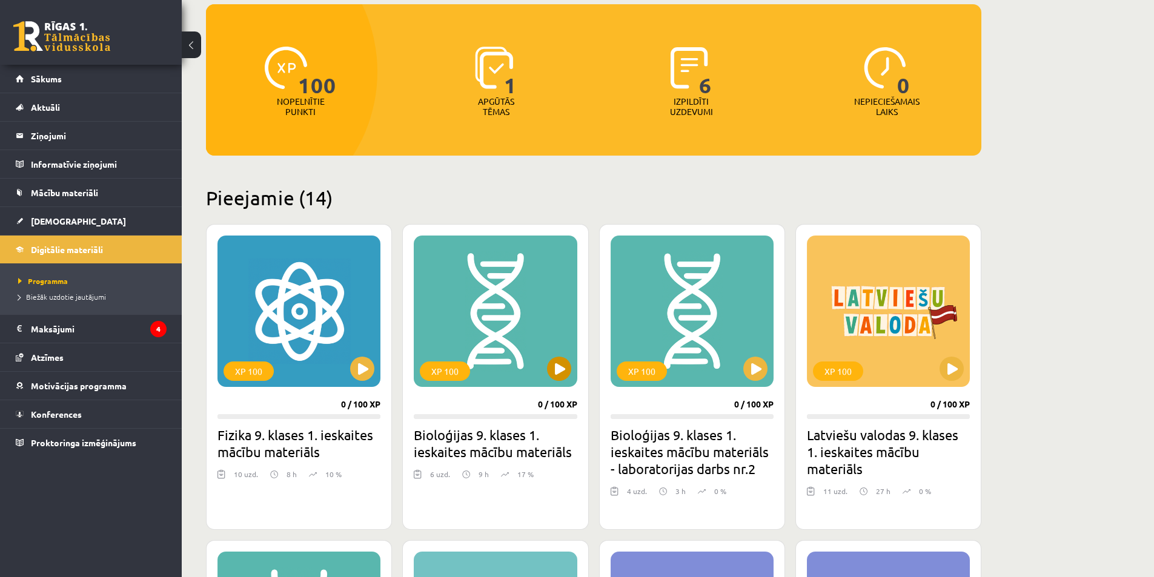  Describe the element at coordinates (91, 386) in the screenshot. I see `a: Motivācijas programma` at that location.